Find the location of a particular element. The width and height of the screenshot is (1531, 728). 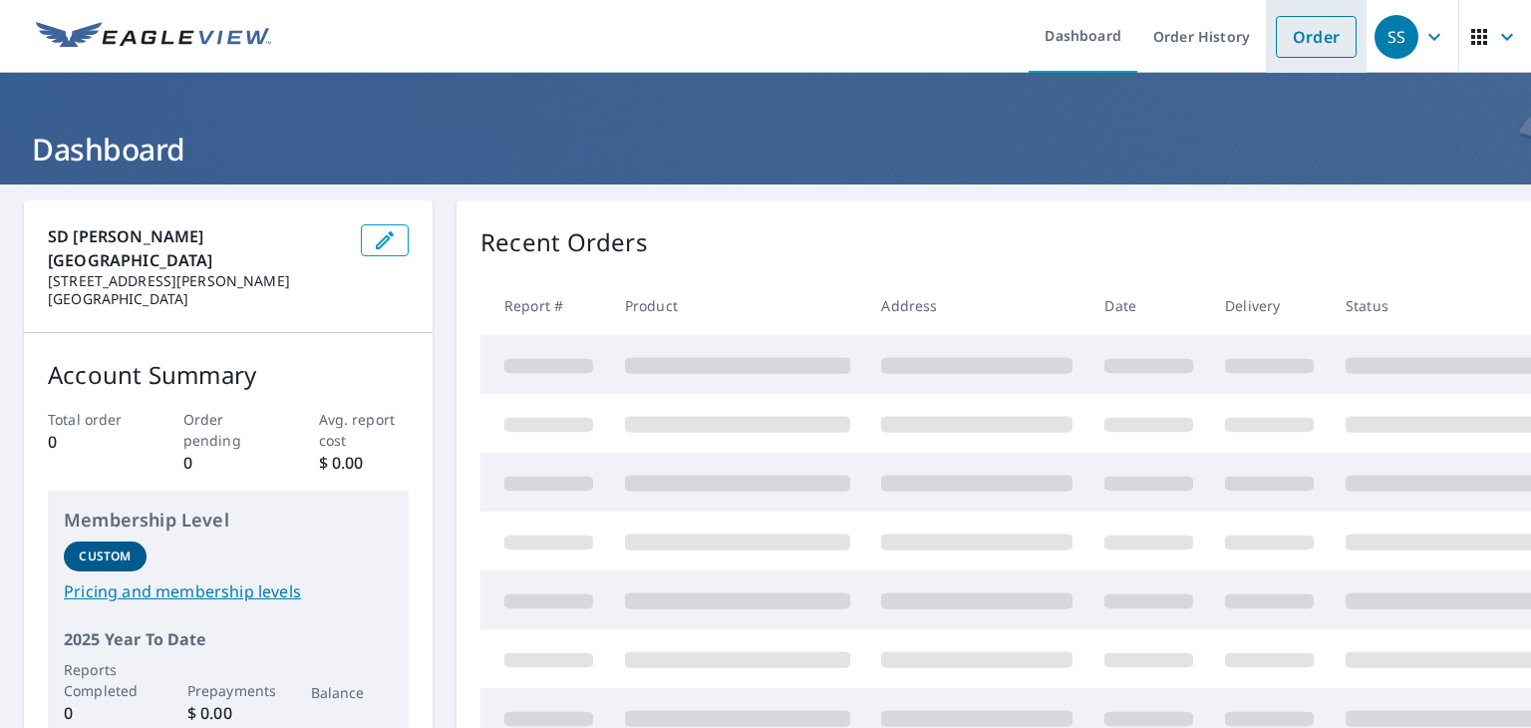

th: Report # is located at coordinates (544, 305).